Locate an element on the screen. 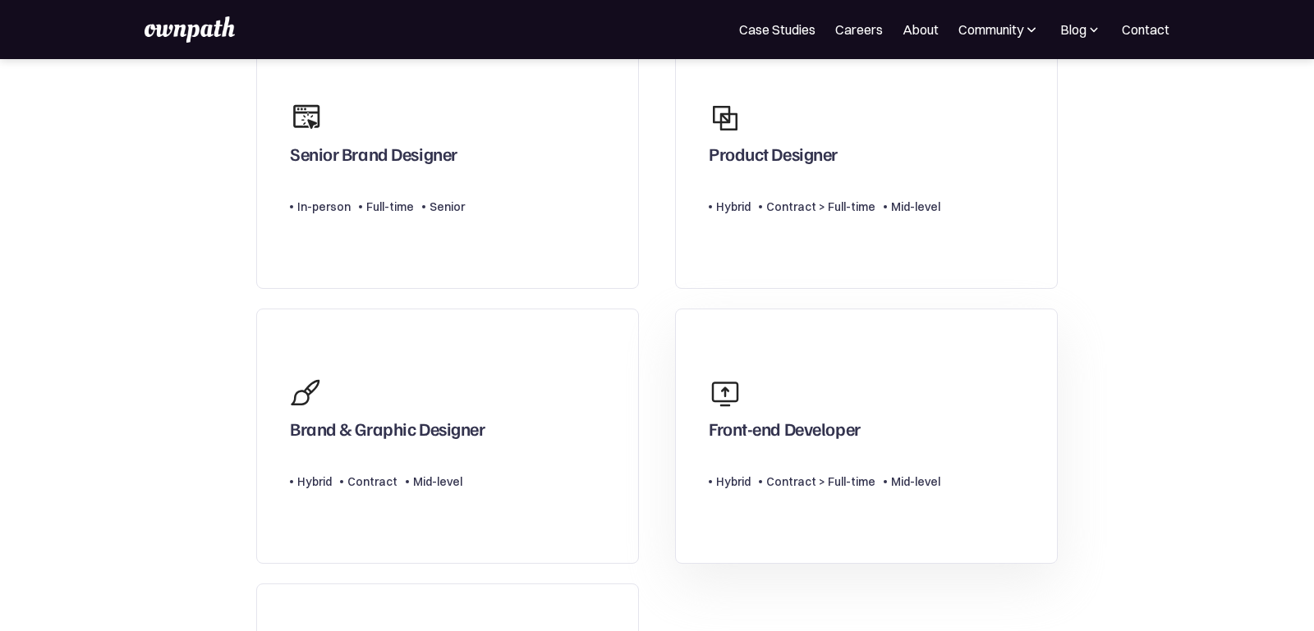  div: Full-time is located at coordinates (390, 207).